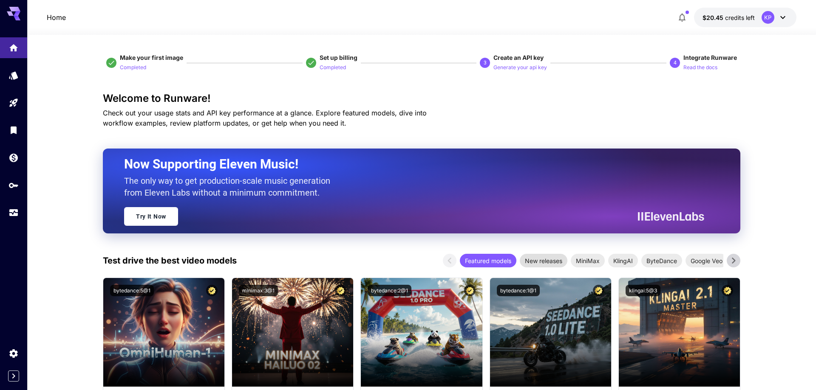 The width and height of the screenshot is (816, 390). What do you see at coordinates (700, 67) in the screenshot?
I see `button: Read the docs` at bounding box center [700, 67].